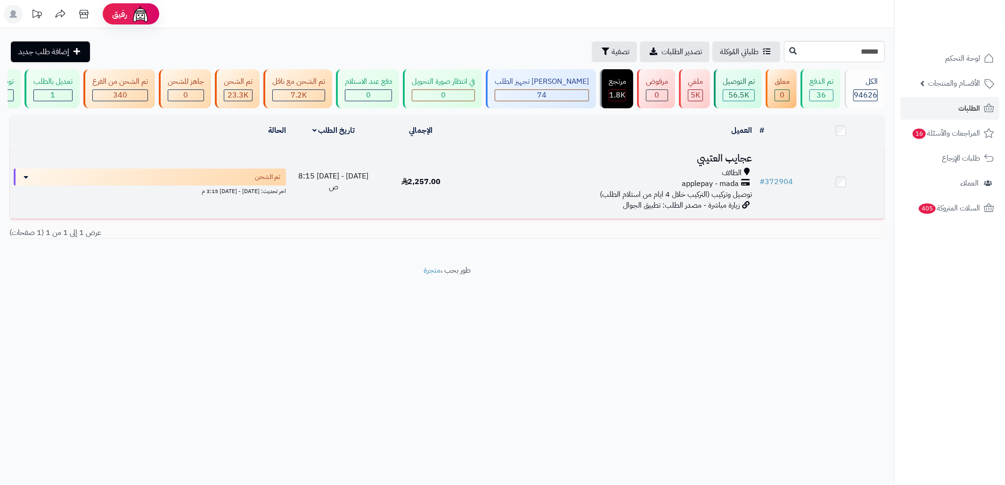 This screenshot has width=1005, height=485. Describe the element at coordinates (954, 83) in the screenshot. I see `span: الأقسام والمنتجات` at that location.